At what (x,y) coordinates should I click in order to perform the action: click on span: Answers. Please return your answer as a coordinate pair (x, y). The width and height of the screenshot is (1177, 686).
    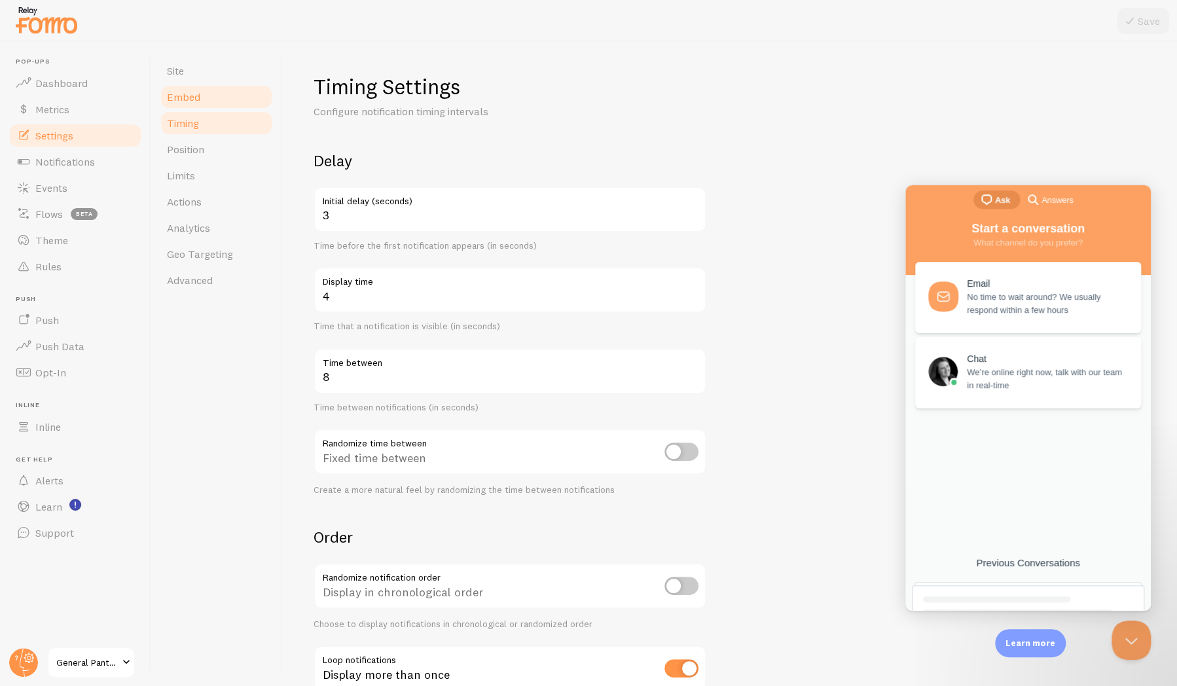
    Looking at the image, I should click on (152, 15).